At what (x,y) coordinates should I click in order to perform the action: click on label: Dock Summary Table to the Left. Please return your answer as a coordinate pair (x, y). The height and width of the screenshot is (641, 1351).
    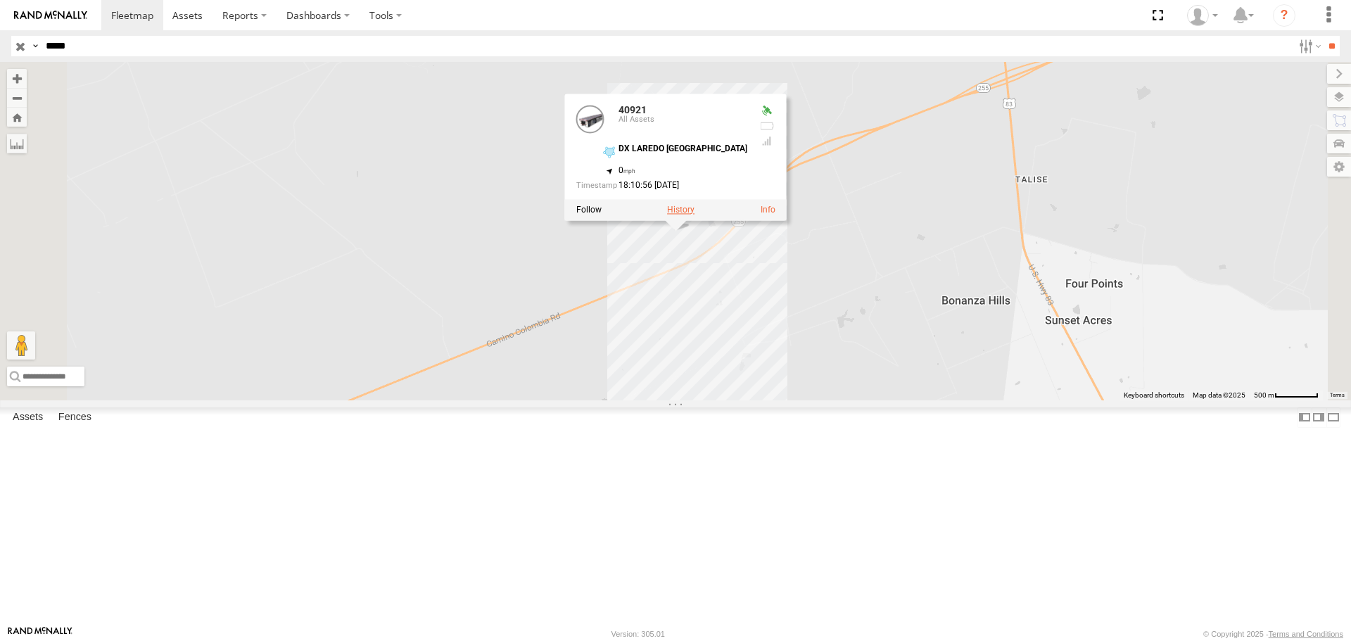
    Looking at the image, I should click on (1304, 417).